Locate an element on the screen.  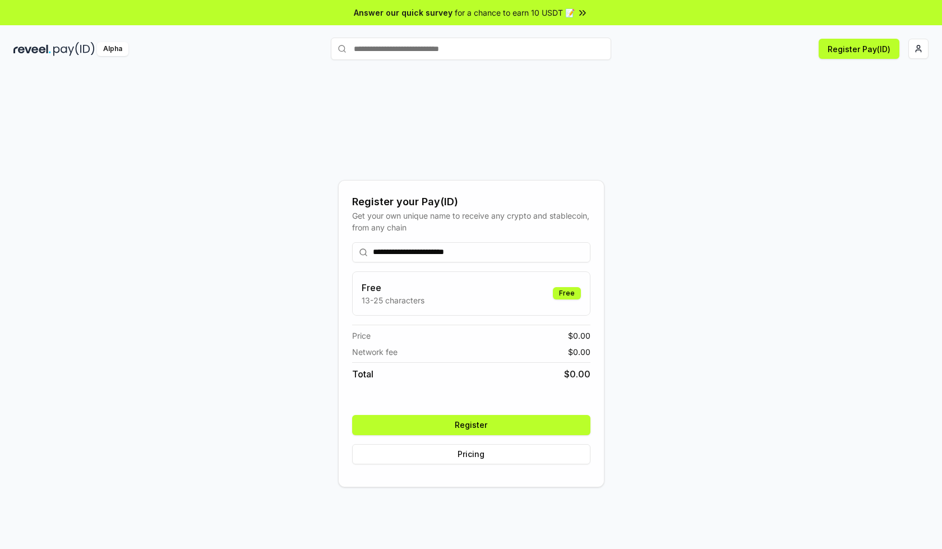
span: for a chance to earn 10 USDT 📝 is located at coordinates (515, 12).